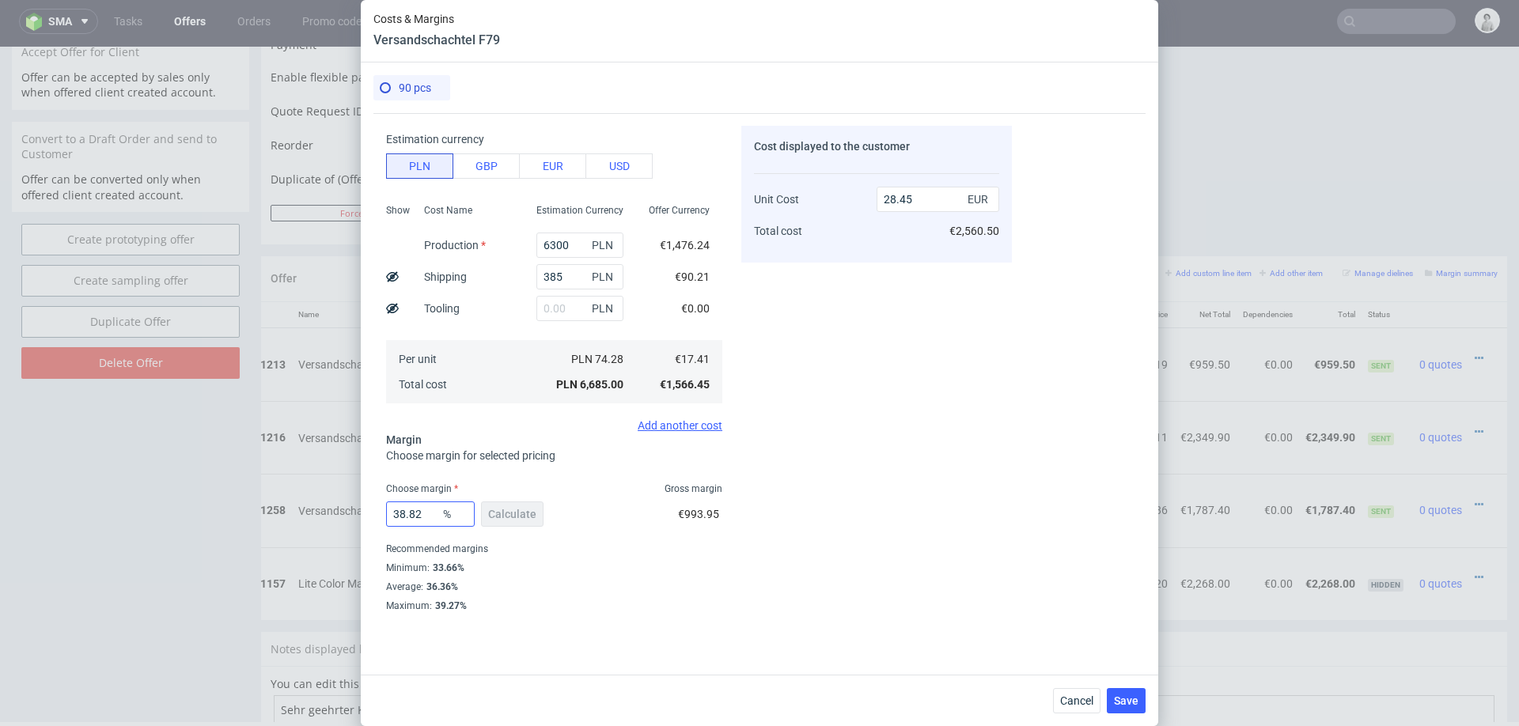 The height and width of the screenshot is (726, 1519). What do you see at coordinates (679, 210) in the screenshot?
I see `span: Offer Currency` at bounding box center [679, 210].